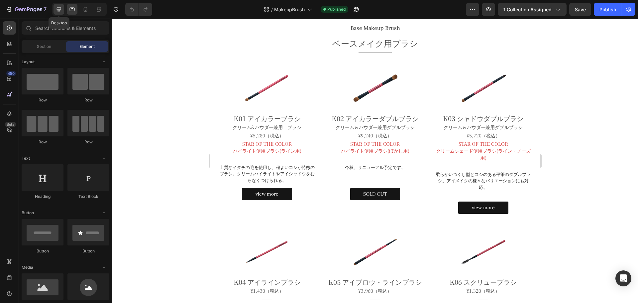 The width and height of the screenshot is (638, 303). I want to click on p: 7, so click(45, 9).